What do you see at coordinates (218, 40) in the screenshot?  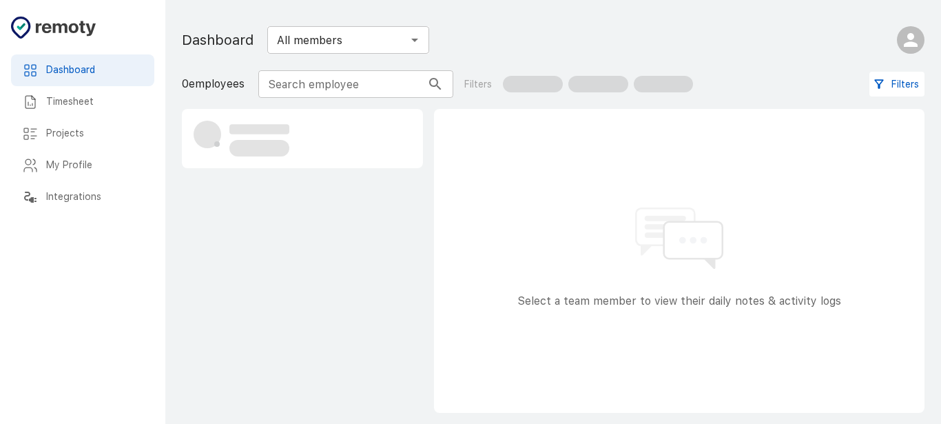 I see `h1: Dashboard` at bounding box center [218, 40].